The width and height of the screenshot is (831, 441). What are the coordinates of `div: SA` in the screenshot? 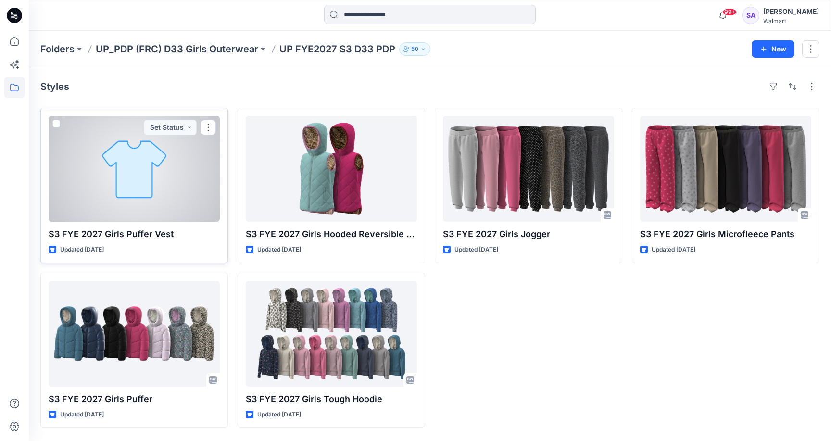 It's located at (751, 15).